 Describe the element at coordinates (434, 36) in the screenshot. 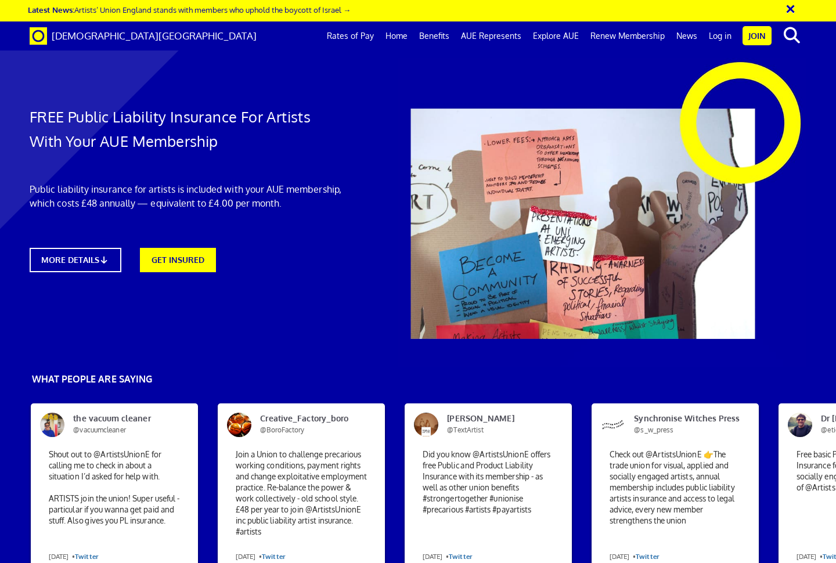

I see `a: Benefits` at that location.